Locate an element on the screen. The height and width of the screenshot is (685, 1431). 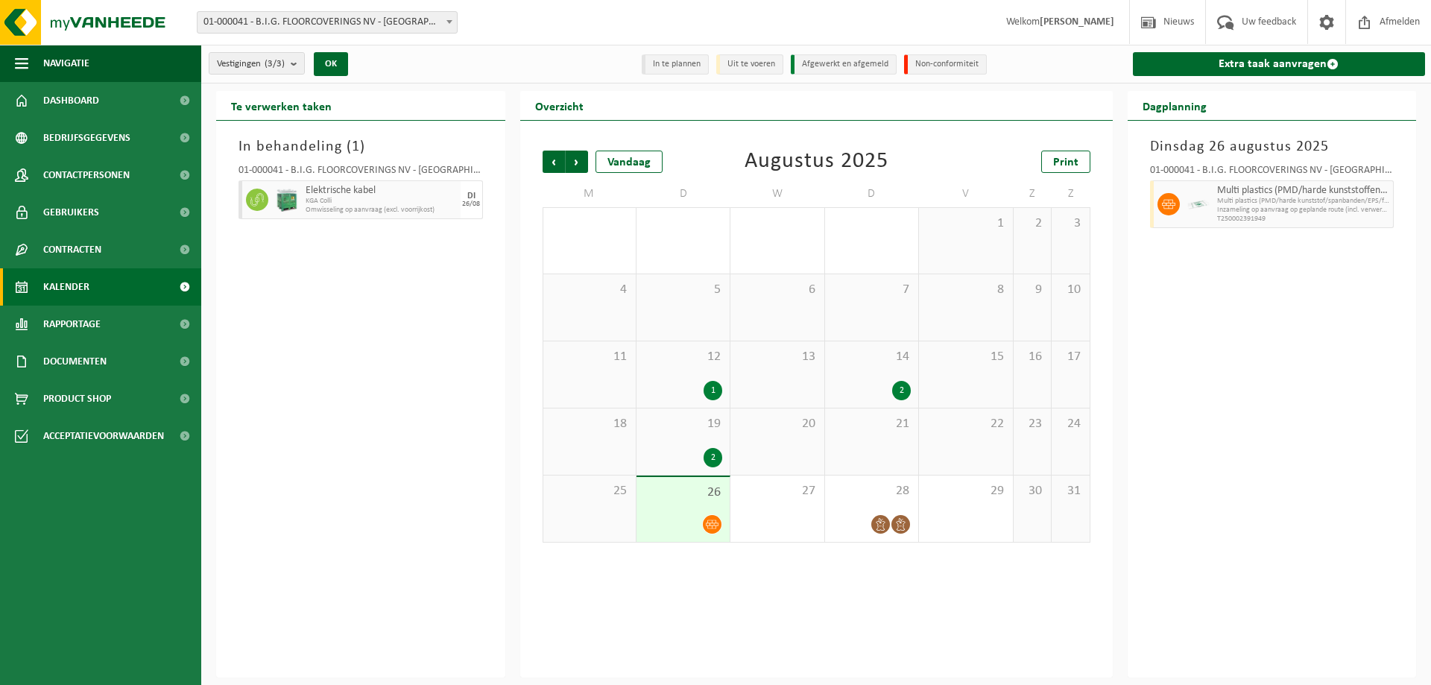
span: 24 is located at coordinates (1070, 424).